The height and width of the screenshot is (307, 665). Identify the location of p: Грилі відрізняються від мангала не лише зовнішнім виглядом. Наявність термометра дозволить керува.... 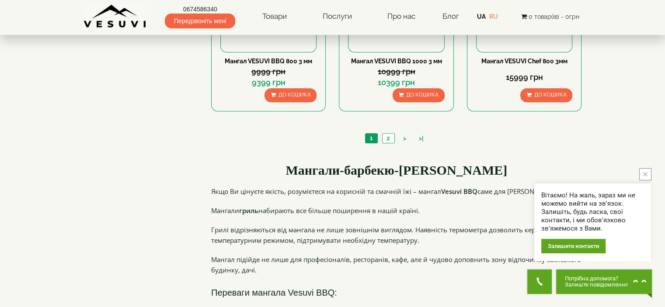
(396, 235).